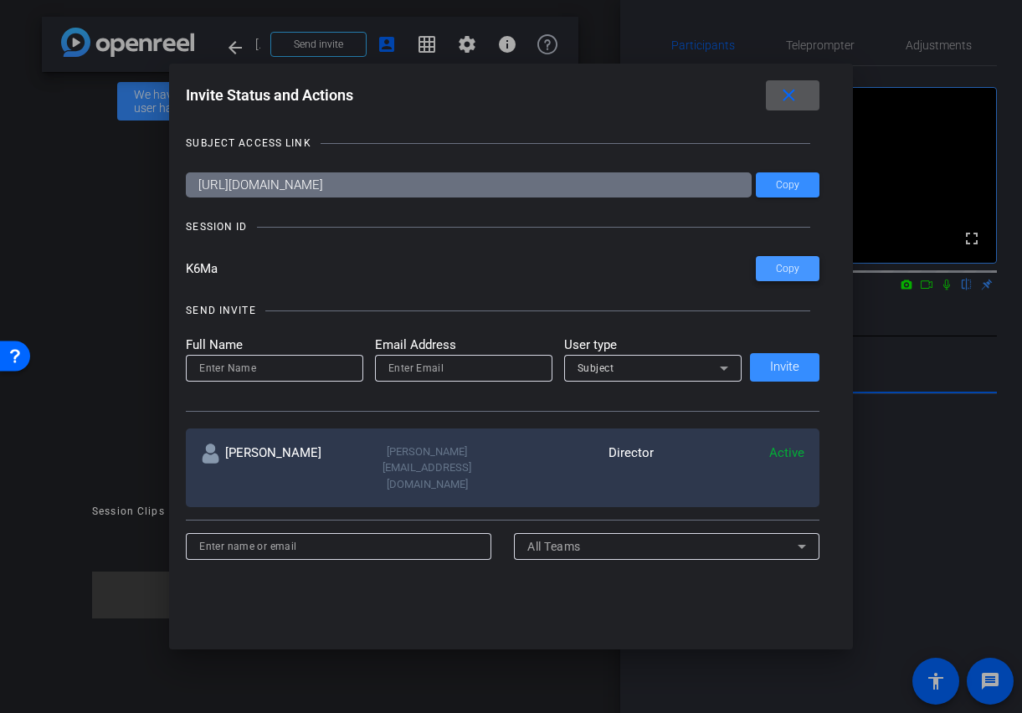 The image size is (1022, 713). I want to click on div: Invite Status and Actions, so click(502, 95).